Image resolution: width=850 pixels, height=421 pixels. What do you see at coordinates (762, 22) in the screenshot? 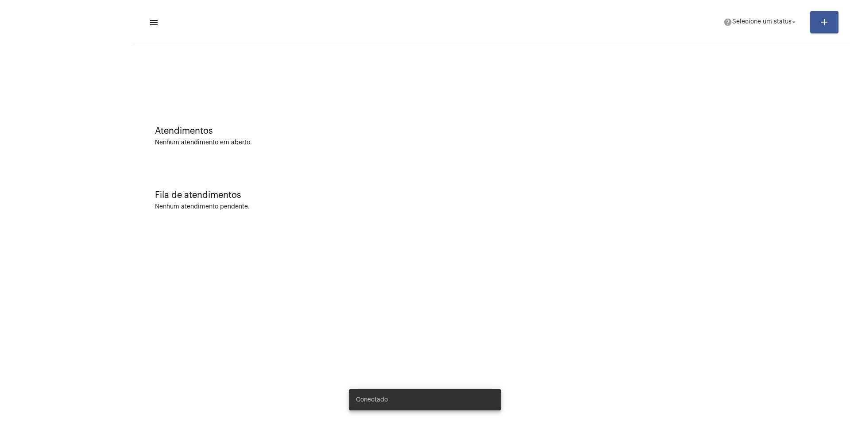
I see `span: Selecione um status` at bounding box center [762, 22].